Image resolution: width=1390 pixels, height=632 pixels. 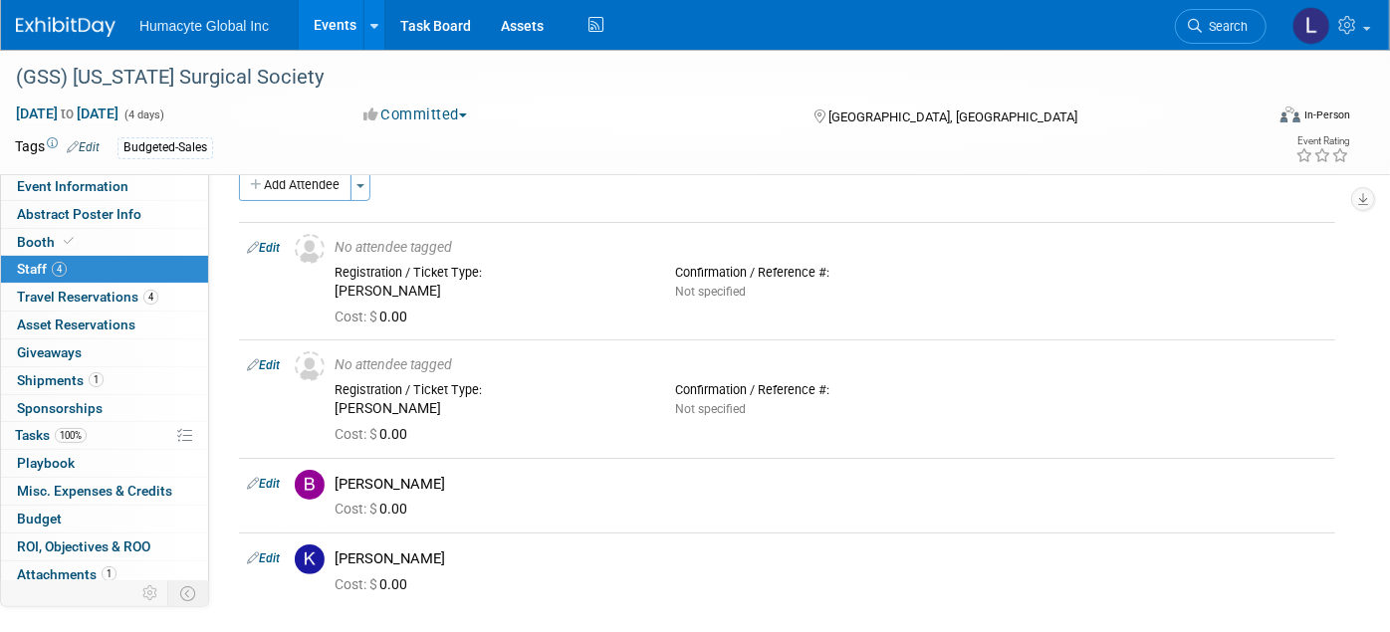 I want to click on a: Booth, so click(x=105, y=242).